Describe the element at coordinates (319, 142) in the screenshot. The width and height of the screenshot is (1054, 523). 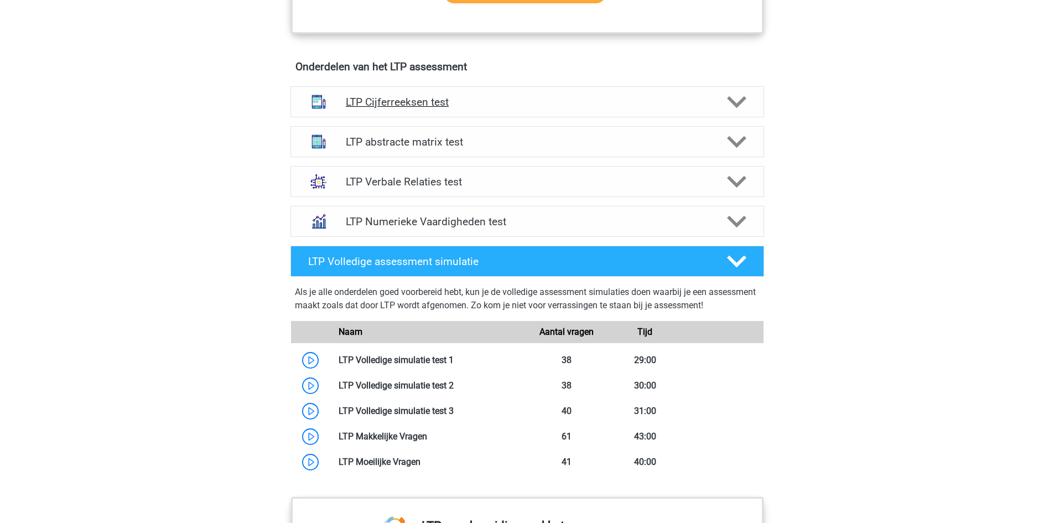
I see `img: abstracte matrices` at that location.